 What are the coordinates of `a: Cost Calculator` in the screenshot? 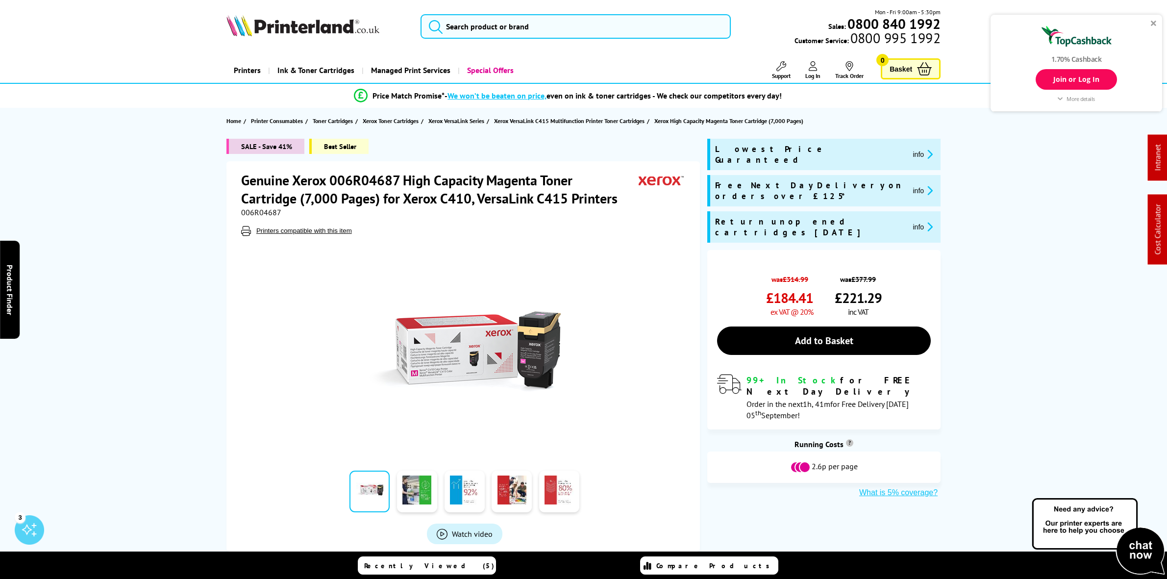 It's located at (1158, 229).